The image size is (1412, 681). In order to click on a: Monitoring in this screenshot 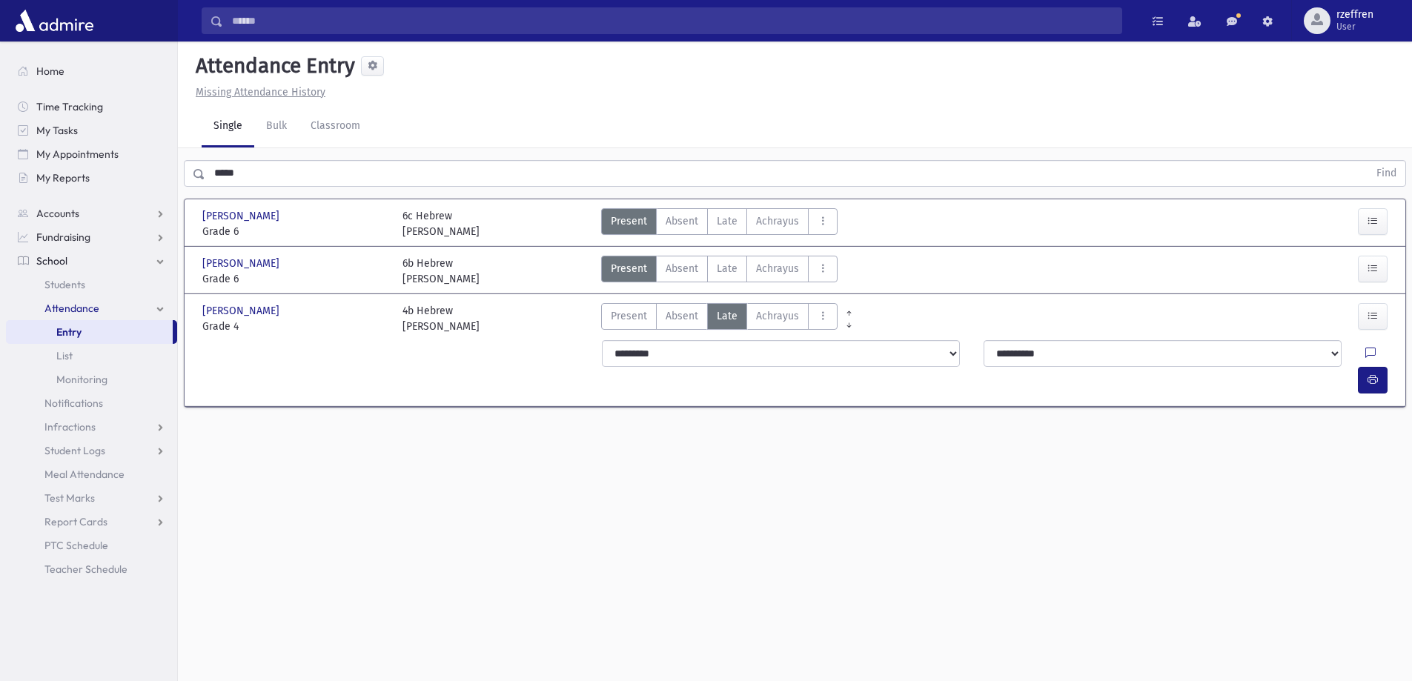, I will do `click(91, 379)`.